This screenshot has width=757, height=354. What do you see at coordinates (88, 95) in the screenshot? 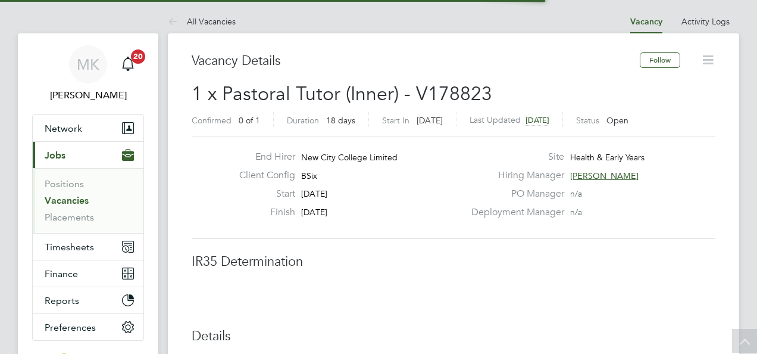
I see `span: Megan Knowles` at bounding box center [88, 95].